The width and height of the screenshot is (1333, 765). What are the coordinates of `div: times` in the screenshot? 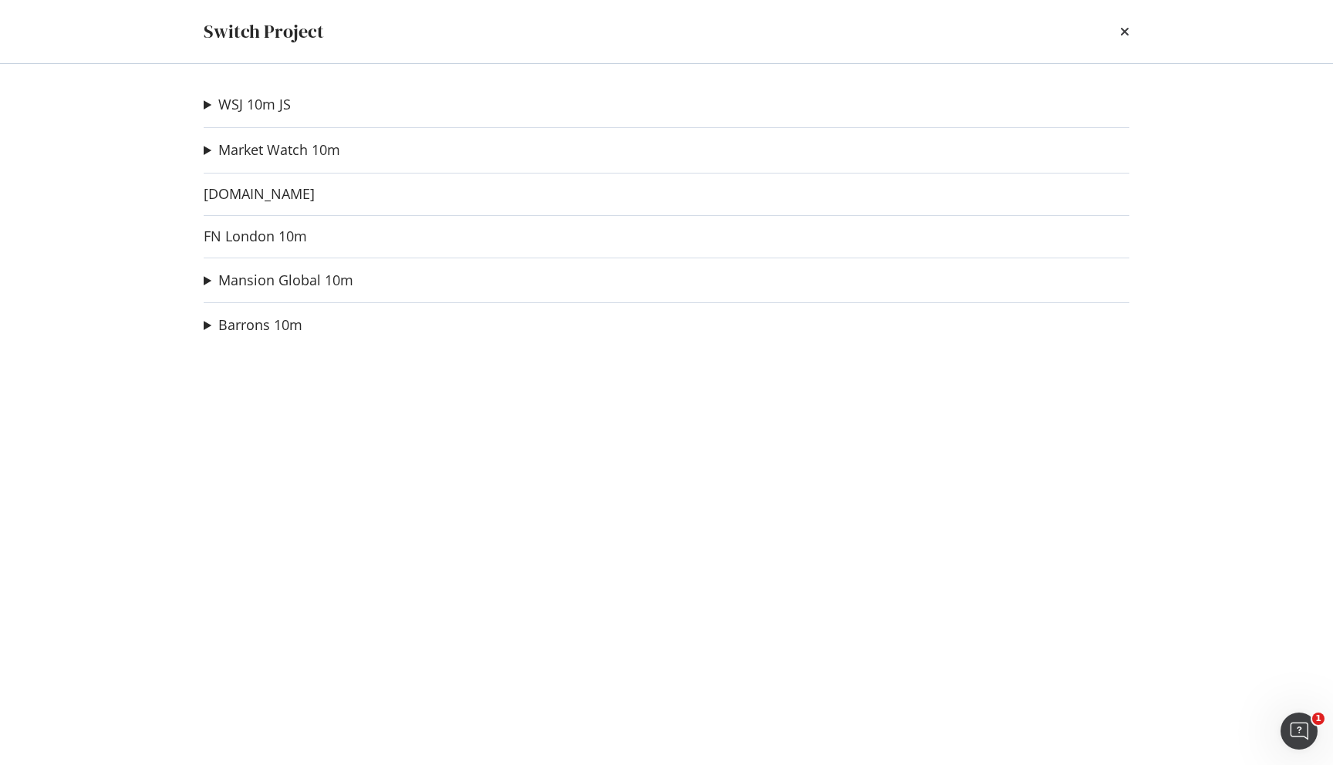 It's located at (1124, 32).